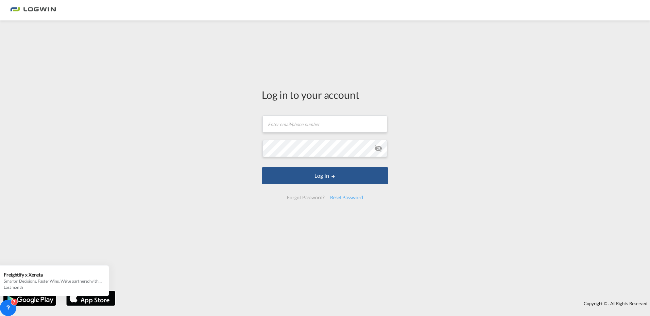  I want to click on input: Enter email/phone number, so click(325, 124).